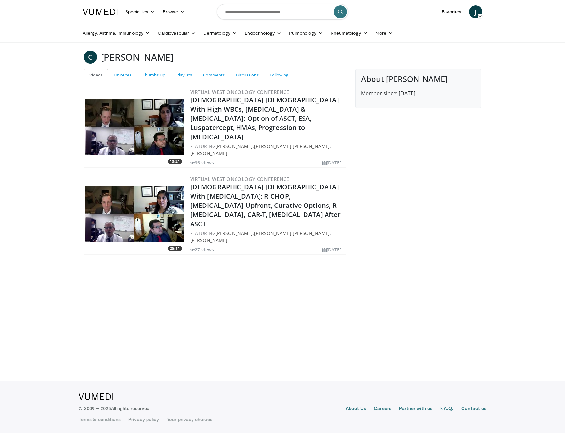 This screenshot has width=565, height=433. I want to click on span: 13:21, so click(175, 162).